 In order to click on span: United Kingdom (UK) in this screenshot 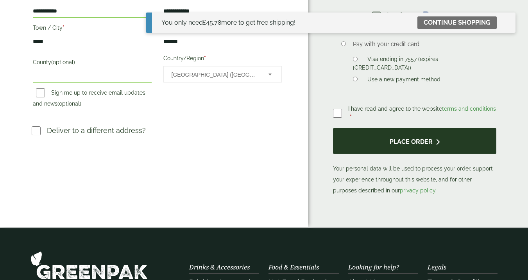, I will do `click(215, 75)`.